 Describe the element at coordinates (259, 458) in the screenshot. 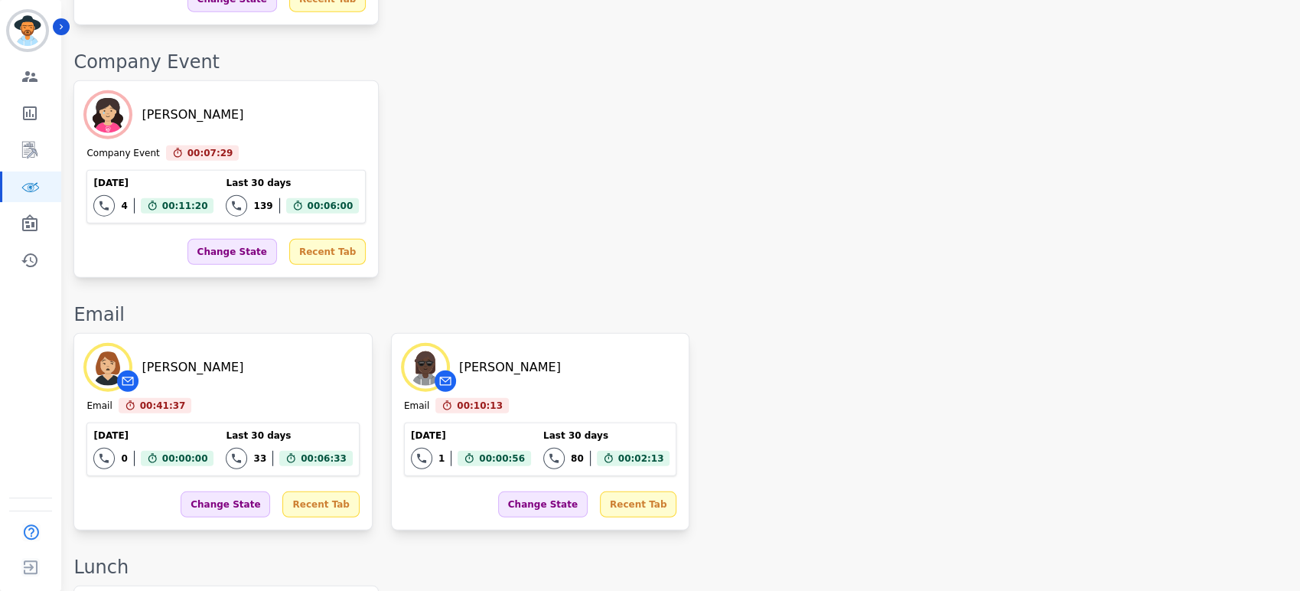

I see `div: 33` at that location.